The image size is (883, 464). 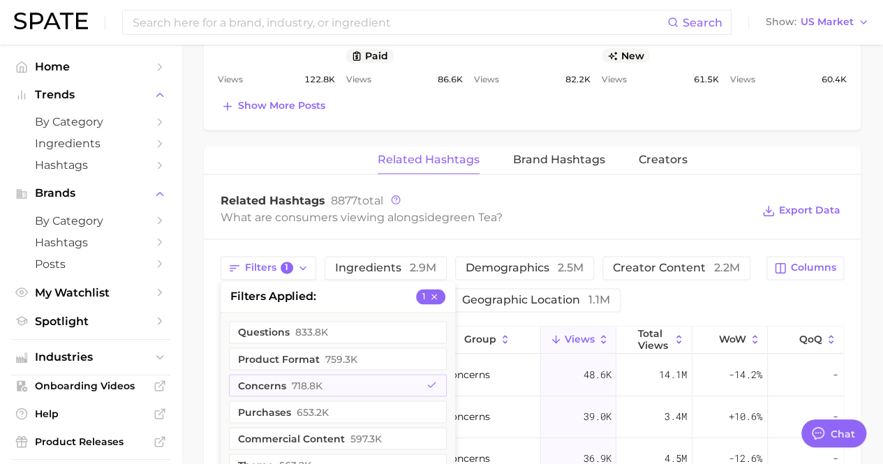 I want to click on span: Home, so click(x=91, y=66).